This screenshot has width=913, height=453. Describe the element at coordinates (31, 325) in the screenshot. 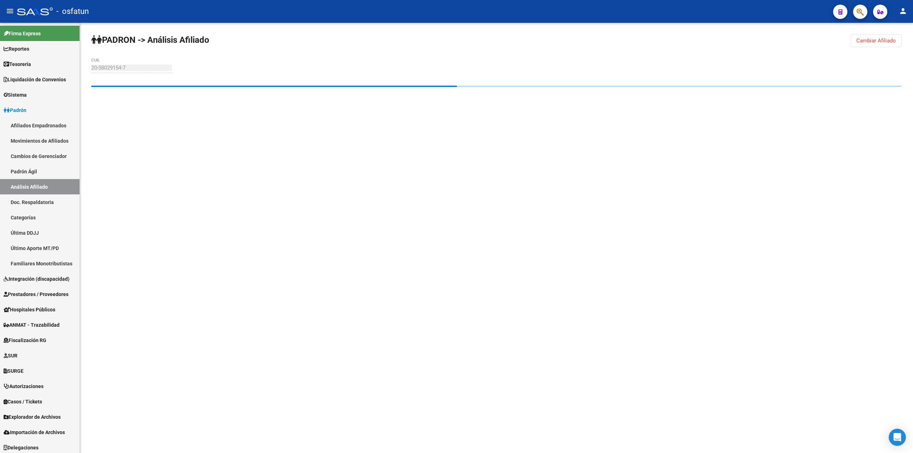

I see `span: ANMAT - Trazabilidad` at that location.